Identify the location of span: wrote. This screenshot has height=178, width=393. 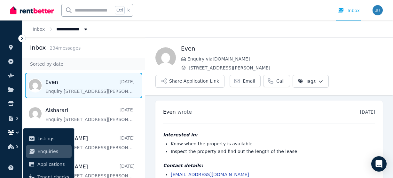
(185, 112).